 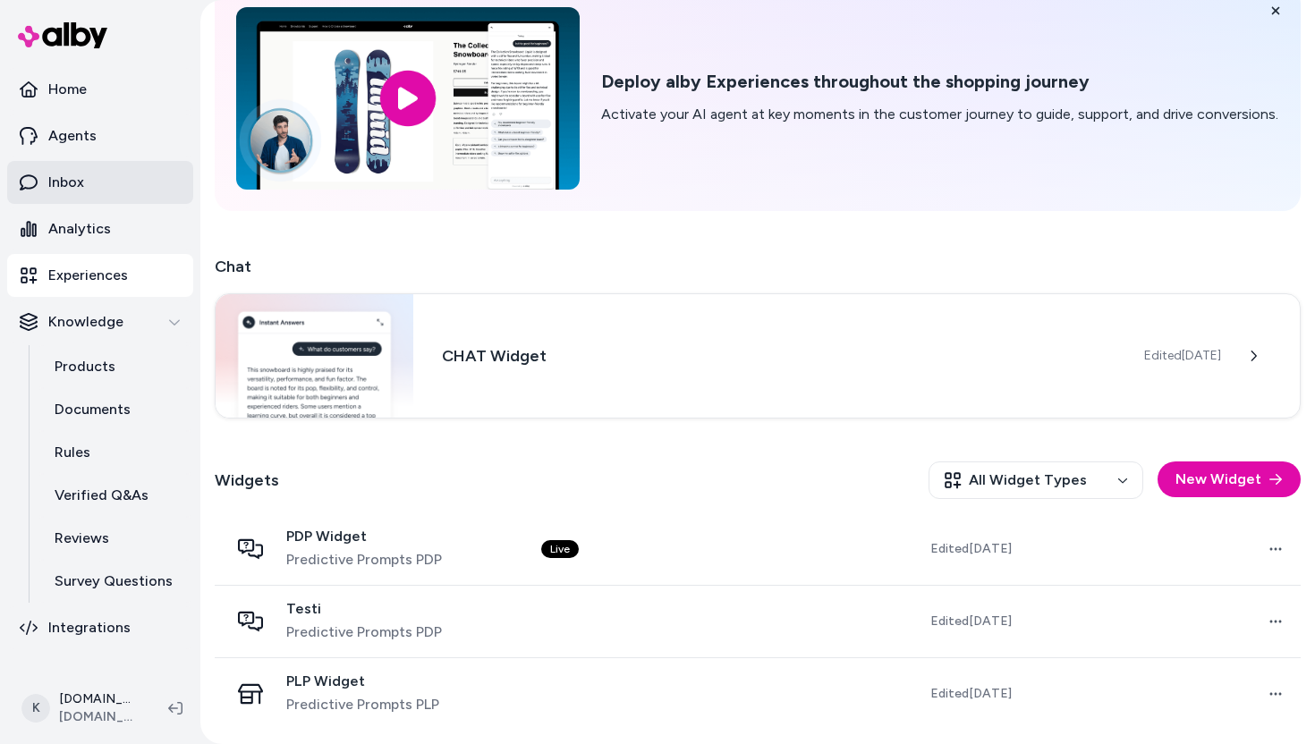 I want to click on p: Reviews, so click(x=81, y=538).